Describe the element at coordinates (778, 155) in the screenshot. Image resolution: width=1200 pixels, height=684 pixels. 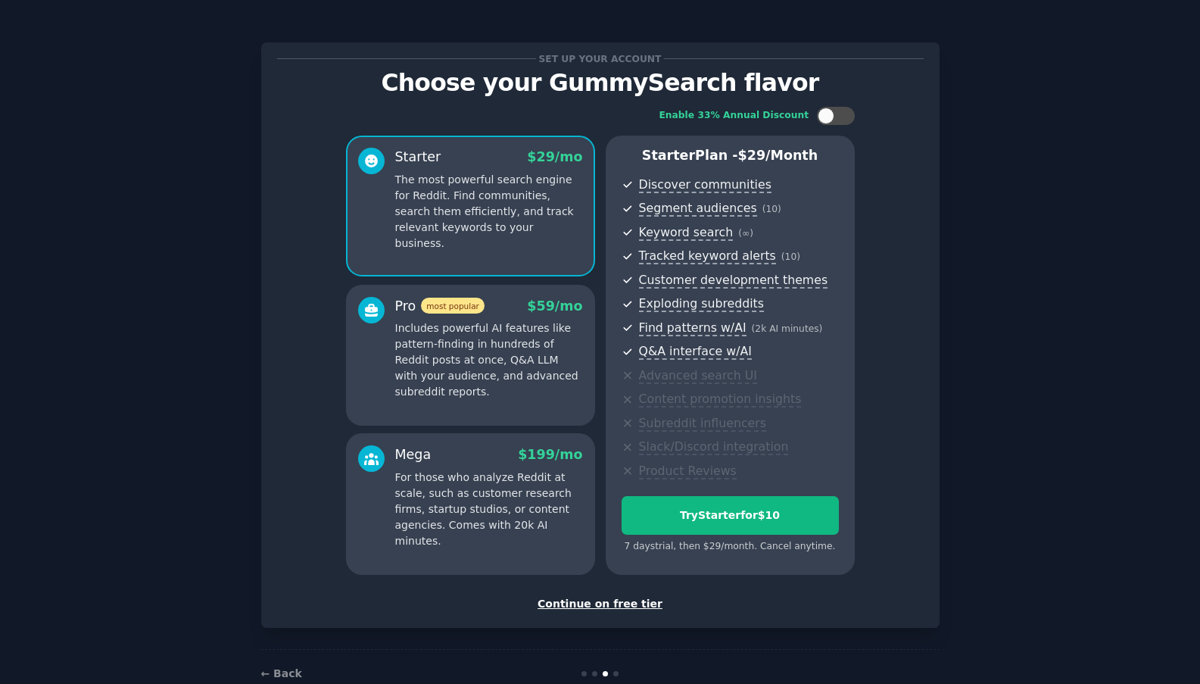
I see `span: $ 29 /month` at that location.